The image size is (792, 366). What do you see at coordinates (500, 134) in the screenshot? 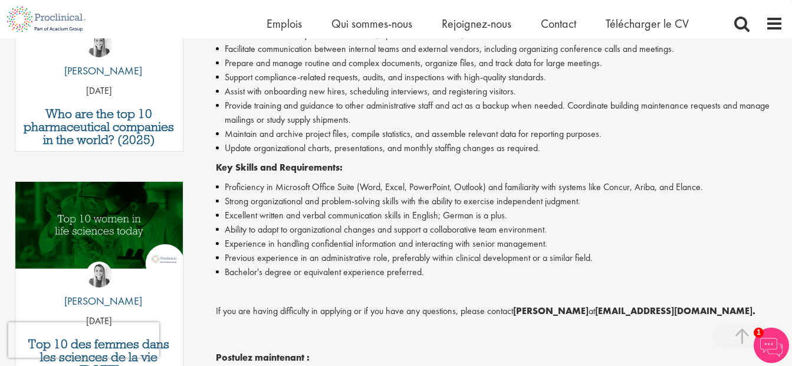
I see `li: Maintain and archive project files, compile statistics, and assemble relevant data for reporting ...` at bounding box center [500, 134].